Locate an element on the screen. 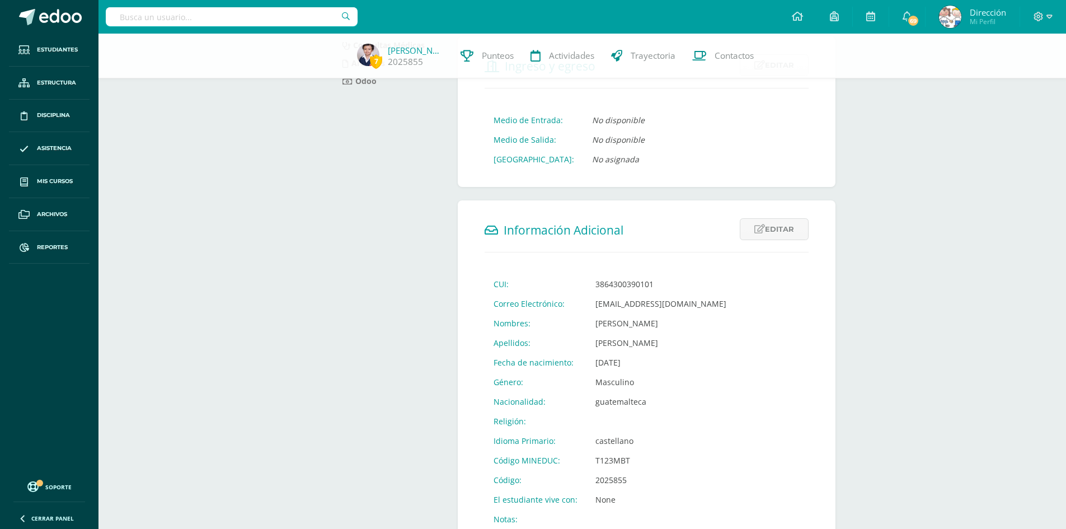 Image resolution: width=1066 pixels, height=529 pixels. td: Nombres: is located at coordinates (536, 323).